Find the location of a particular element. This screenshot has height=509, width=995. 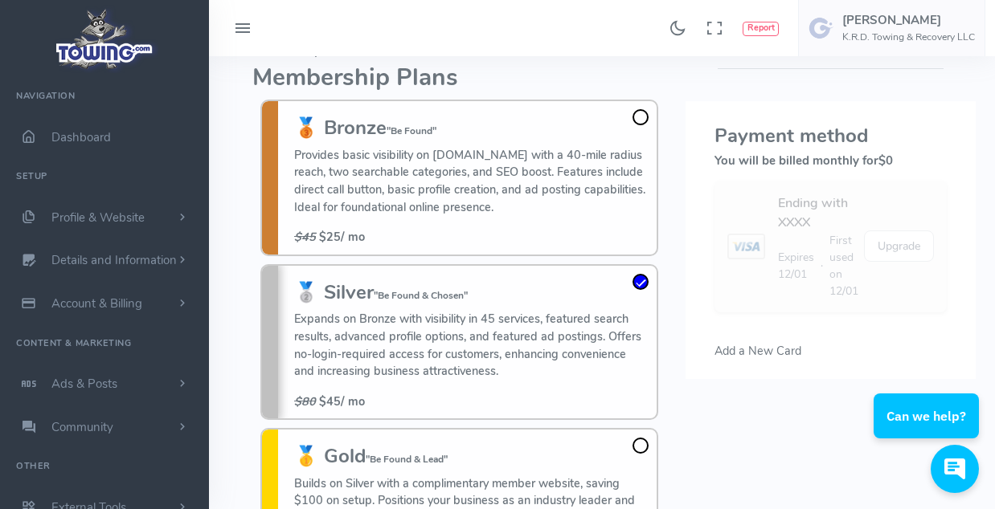

h3: 🥈 Silver is located at coordinates (471, 293).